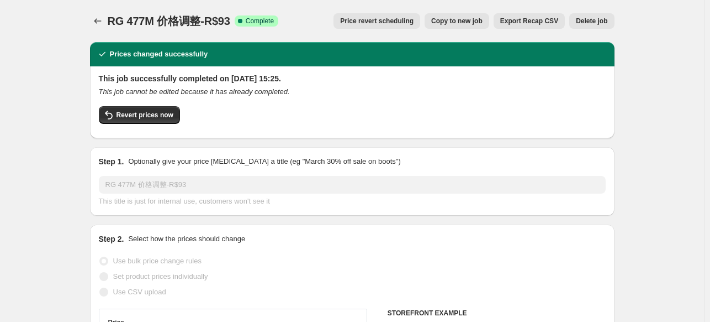  I want to click on button: Export Recap CSV, so click(529, 21).